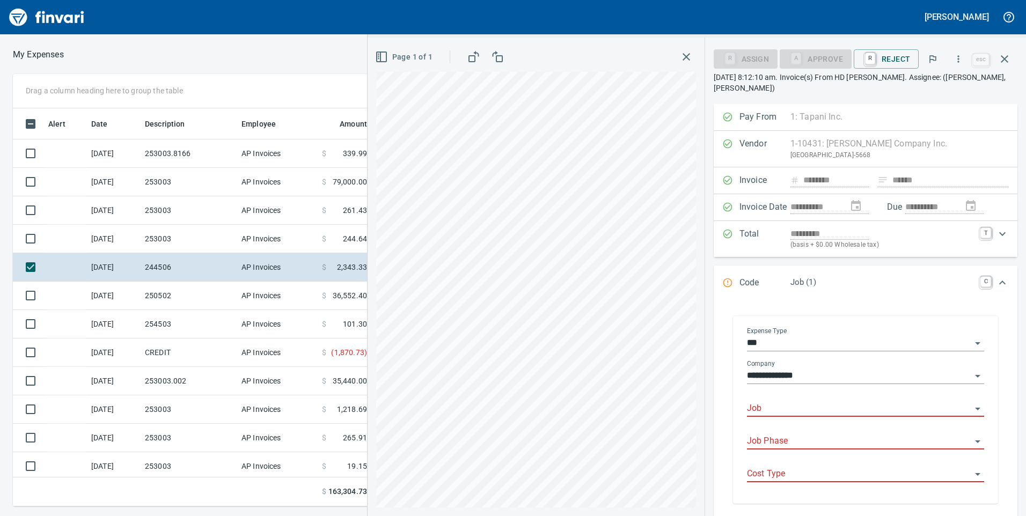 The height and width of the screenshot is (516, 1026). What do you see at coordinates (355, 210) in the screenshot?
I see `span: 261.43` at bounding box center [355, 210].